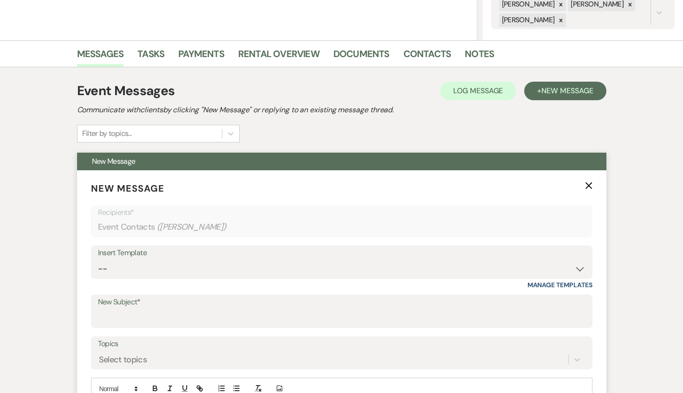 The height and width of the screenshot is (393, 683). What do you see at coordinates (342, 344) in the screenshot?
I see `label: Topics` at bounding box center [342, 344].